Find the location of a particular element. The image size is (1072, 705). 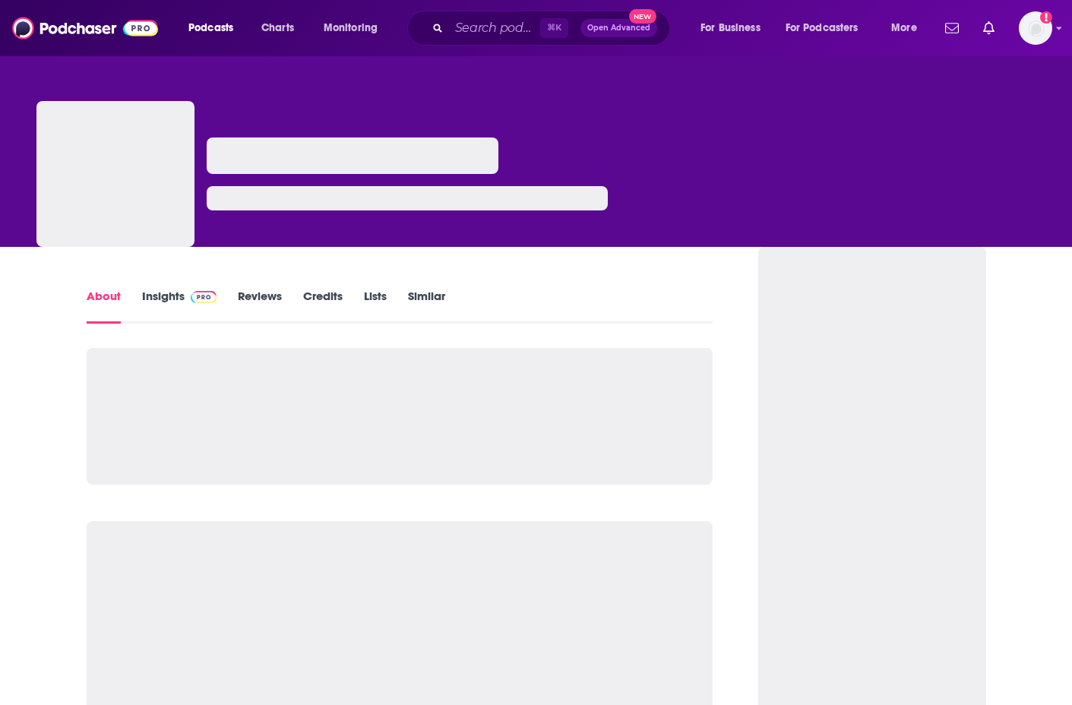

span: For Business is located at coordinates (730, 28).